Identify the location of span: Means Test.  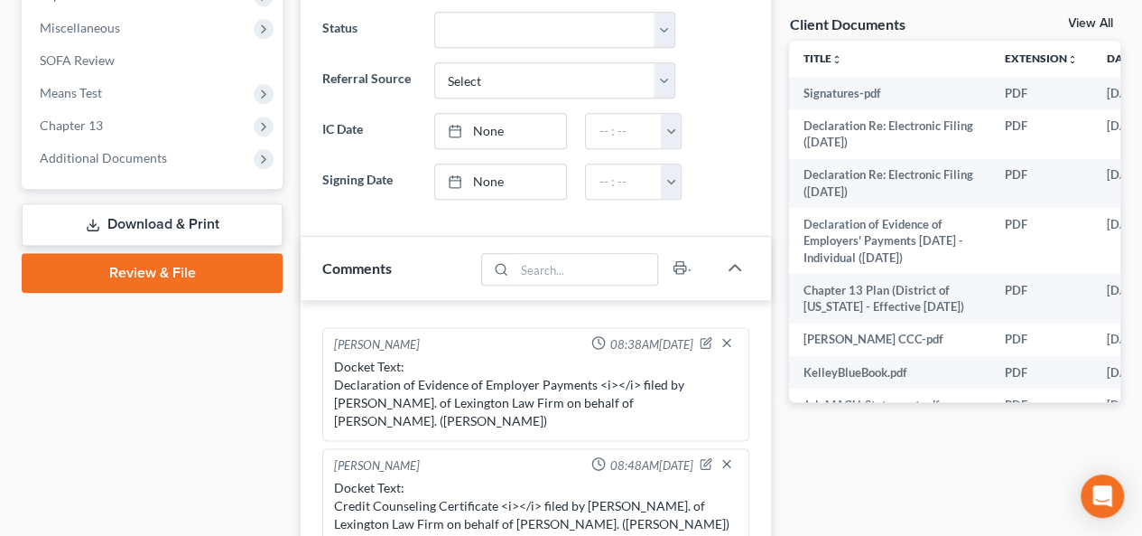
(70, 92).